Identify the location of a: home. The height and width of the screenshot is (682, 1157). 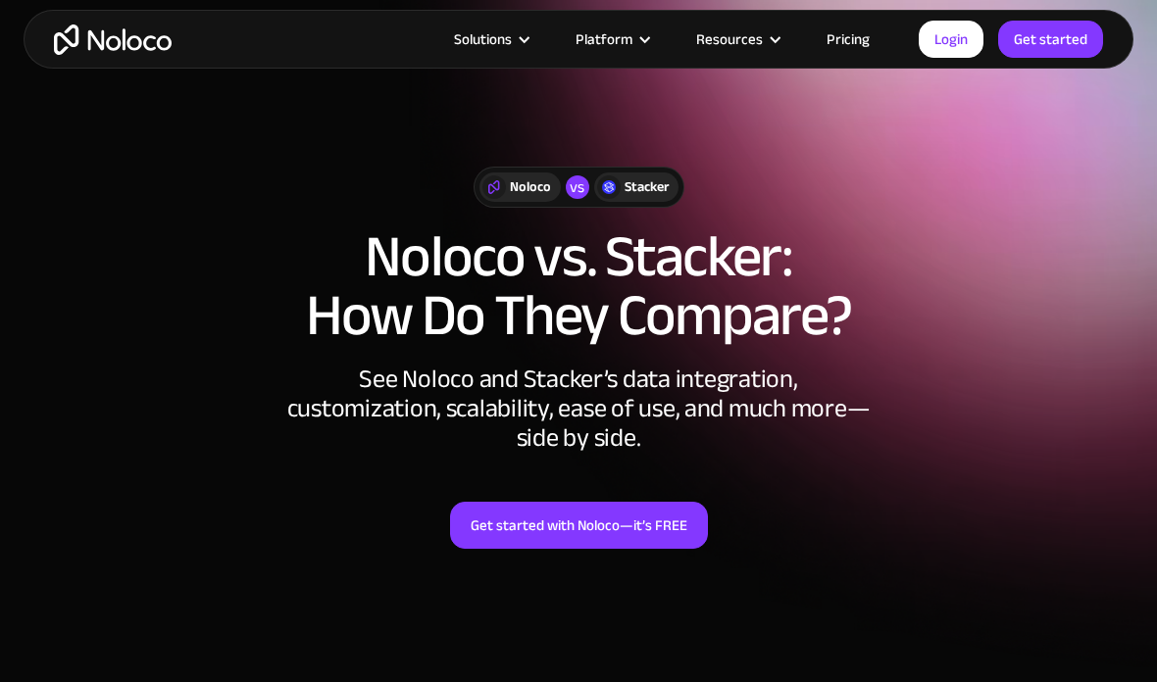
(113, 39).